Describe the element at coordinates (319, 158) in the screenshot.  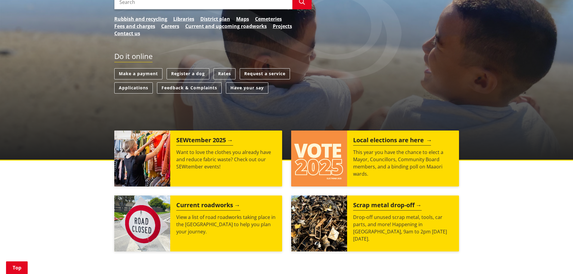
I see `img: Vote 2025` at that location.